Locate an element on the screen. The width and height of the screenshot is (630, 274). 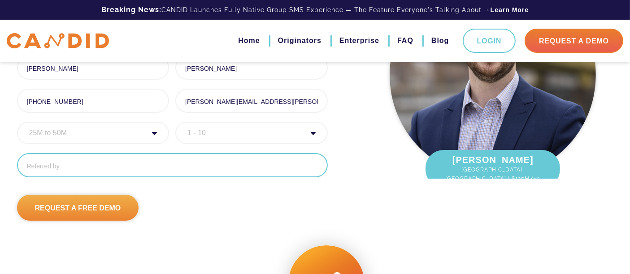
a: Learn More is located at coordinates (509, 10).